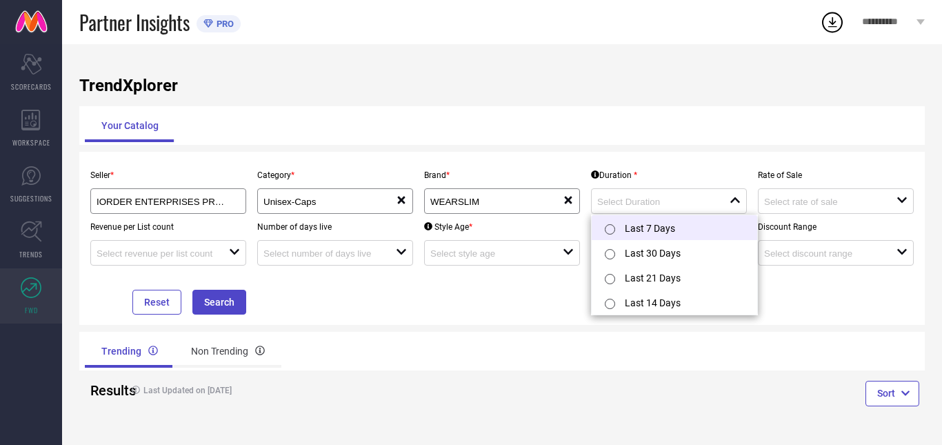 This screenshot has width=942, height=445. I want to click on input: Select seller, so click(161, 201).